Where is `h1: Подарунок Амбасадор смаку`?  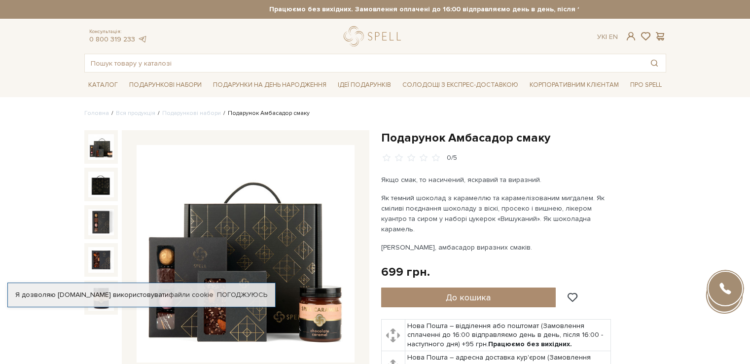
h1: Подарунок Амбасадор смаку is located at coordinates (524, 138).